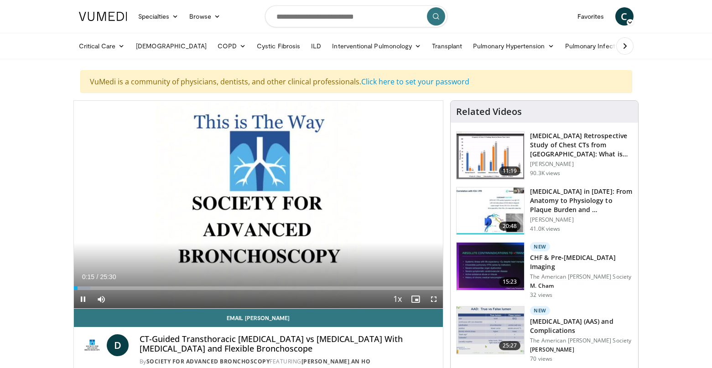 This screenshot has height=368, width=712. Describe the element at coordinates (510, 282) in the screenshot. I see `span: 15:23` at that location.